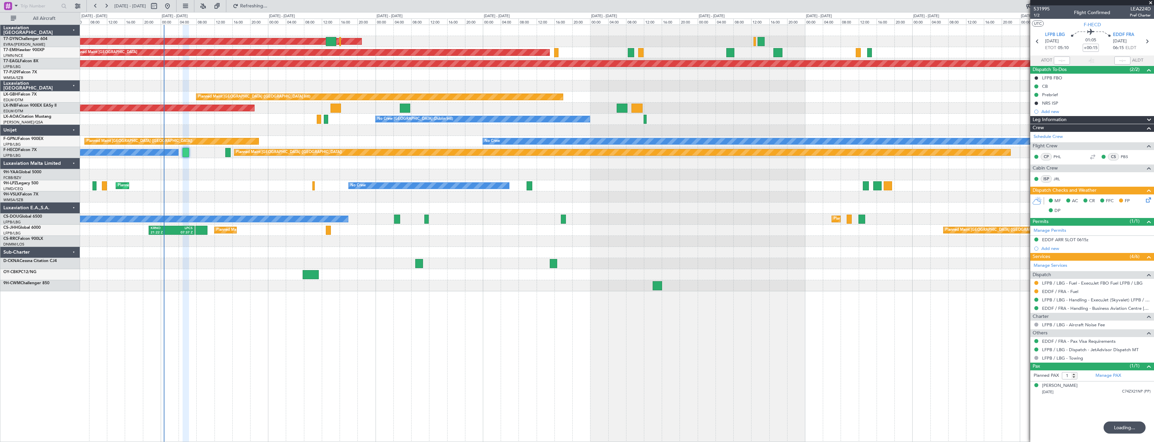 The image size is (1154, 442). Describe the element at coordinates (14, 244) in the screenshot. I see `a: DNMM/LOS` at that location.